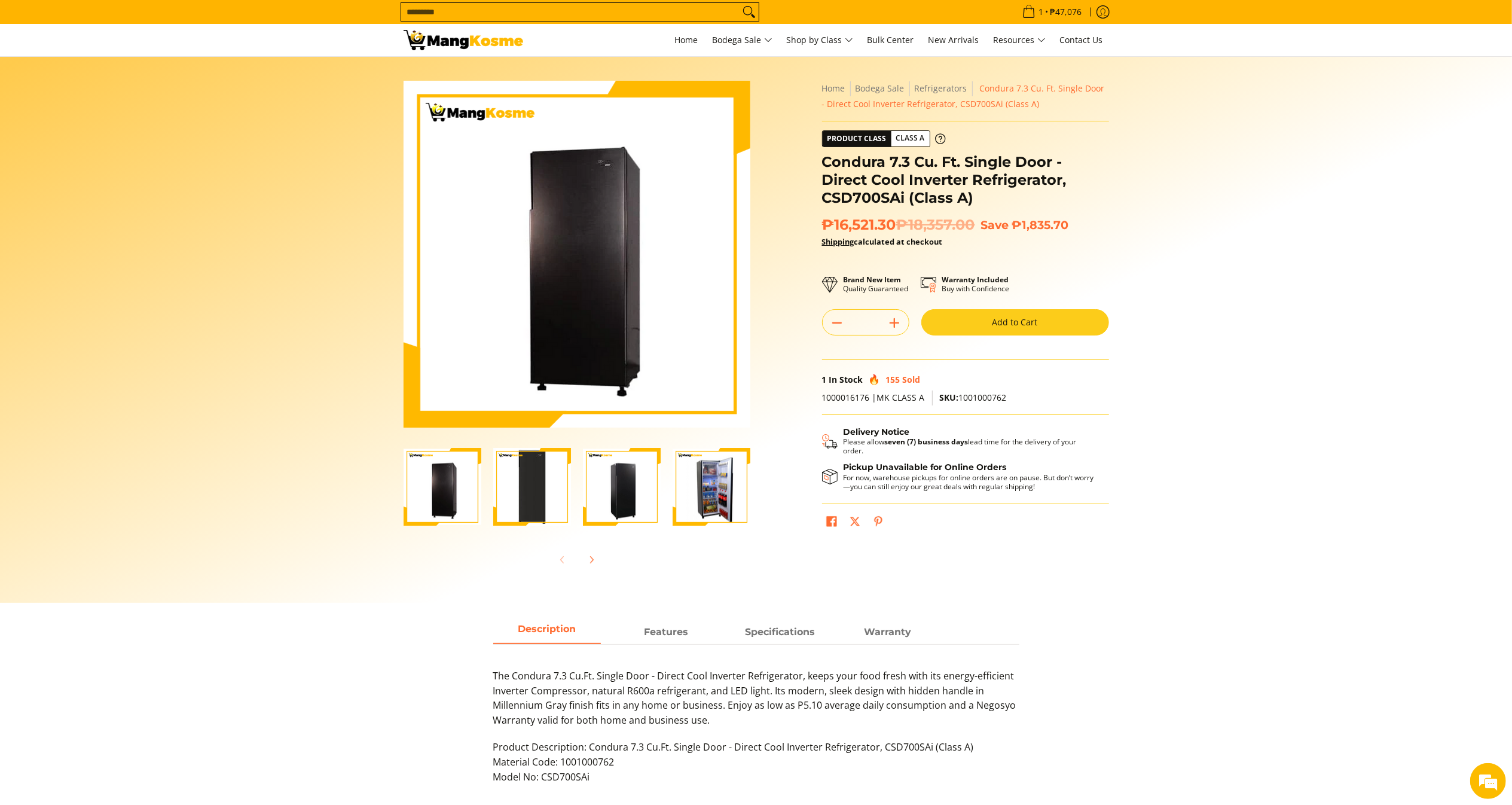  I want to click on span: New Arrivals, so click(954, 40).